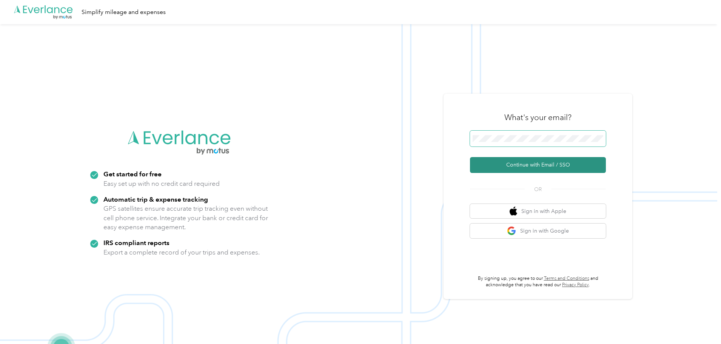  I want to click on strong: Get started for free, so click(133, 174).